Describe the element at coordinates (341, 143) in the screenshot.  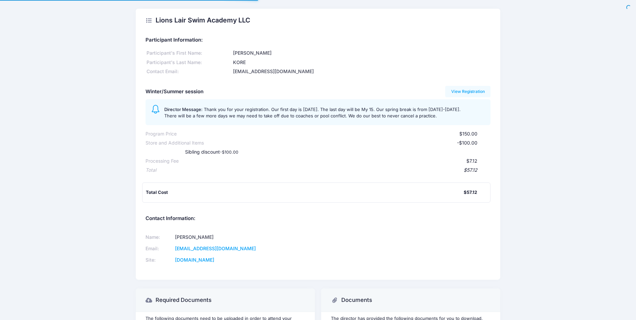
I see `div: -$100.00` at that location.